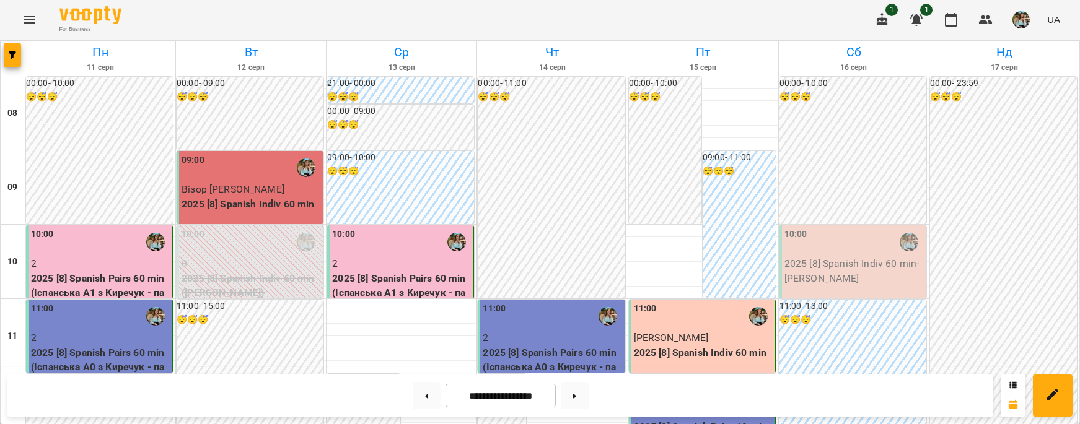 This screenshot has width=1080, height=424. Describe the element at coordinates (251, 68) in the screenshot. I see `h6: 12 серп` at that location.